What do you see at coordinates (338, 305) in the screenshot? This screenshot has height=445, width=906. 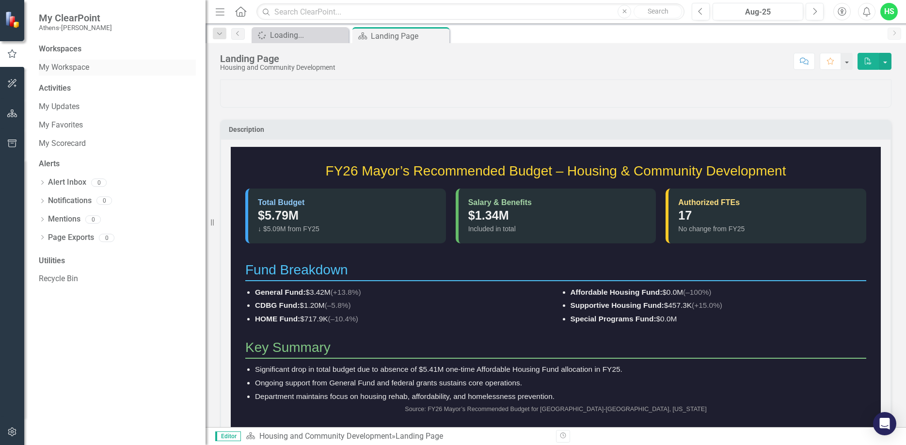 I see `span: (–5.8%)` at bounding box center [338, 305].